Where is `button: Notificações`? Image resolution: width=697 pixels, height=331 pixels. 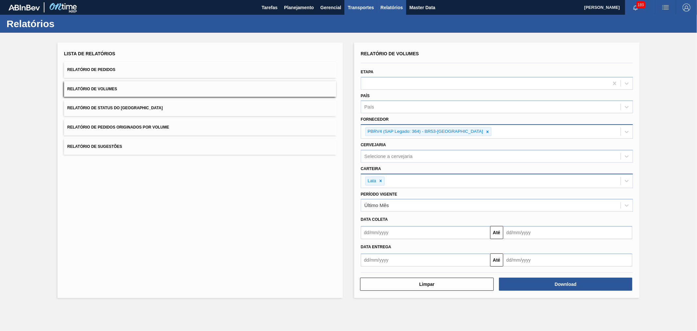 button: Notificações is located at coordinates (636, 8).